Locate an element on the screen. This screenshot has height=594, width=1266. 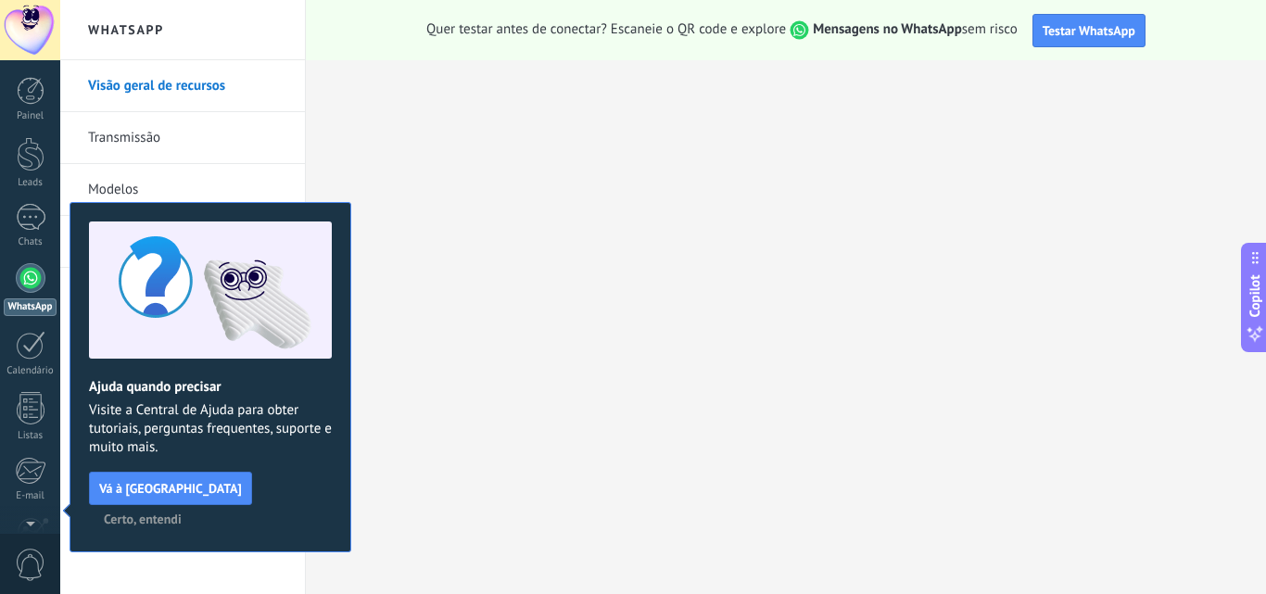
div: Leads is located at coordinates (31, 183).